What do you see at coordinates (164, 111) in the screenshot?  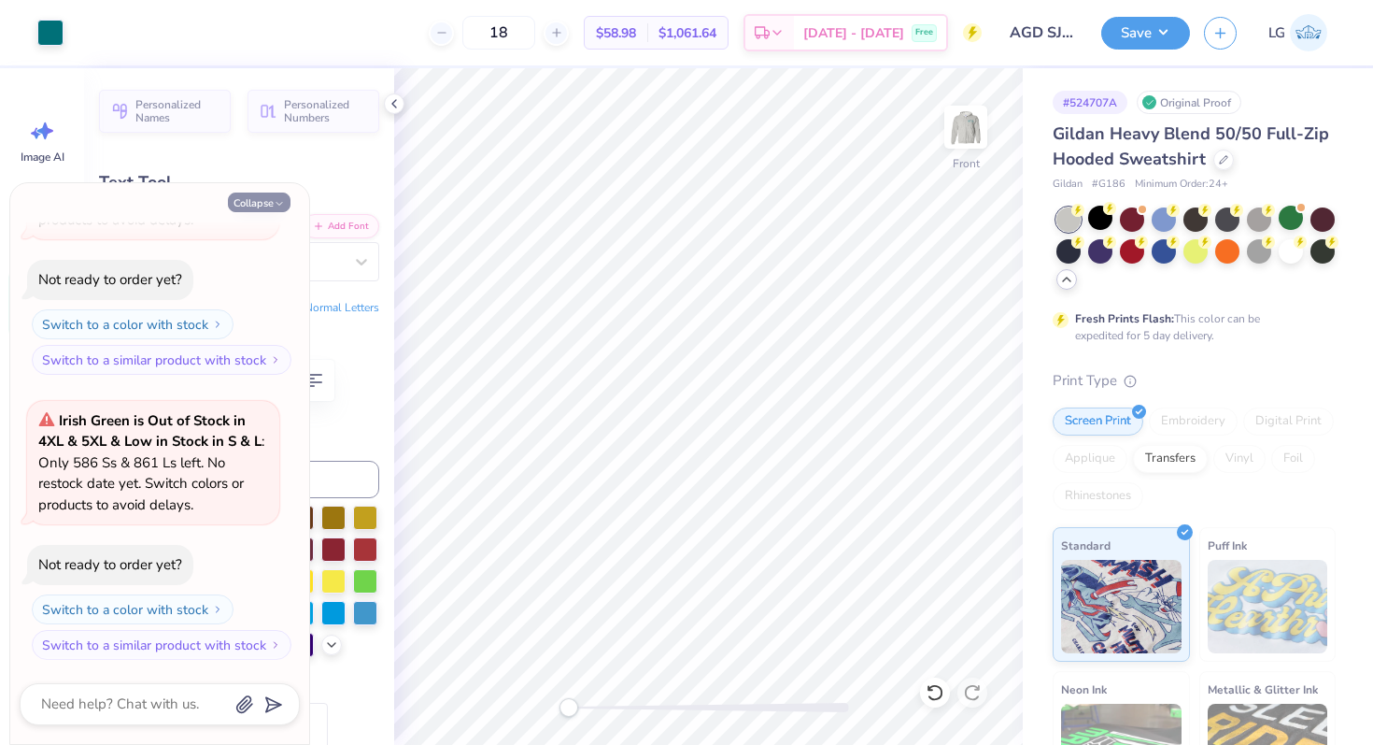 I see `button: Personalized Names` at bounding box center [164, 111].